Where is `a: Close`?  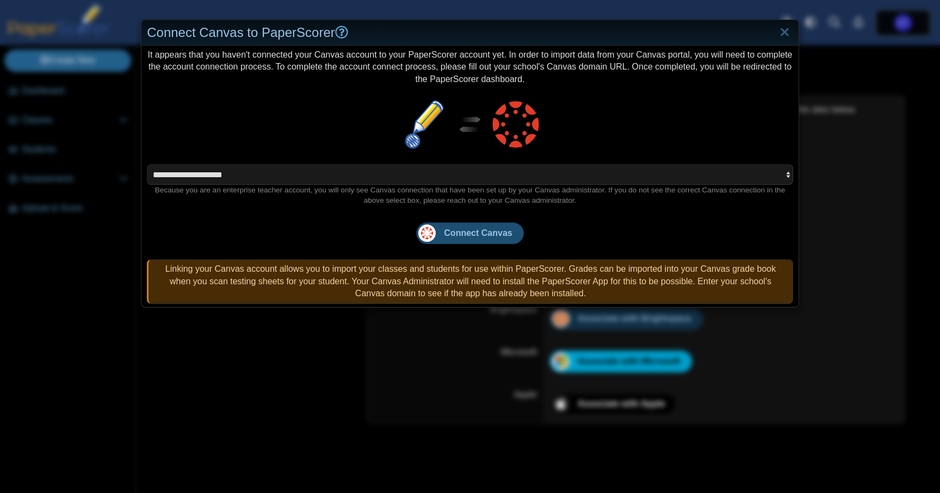 a: Close is located at coordinates (784, 33).